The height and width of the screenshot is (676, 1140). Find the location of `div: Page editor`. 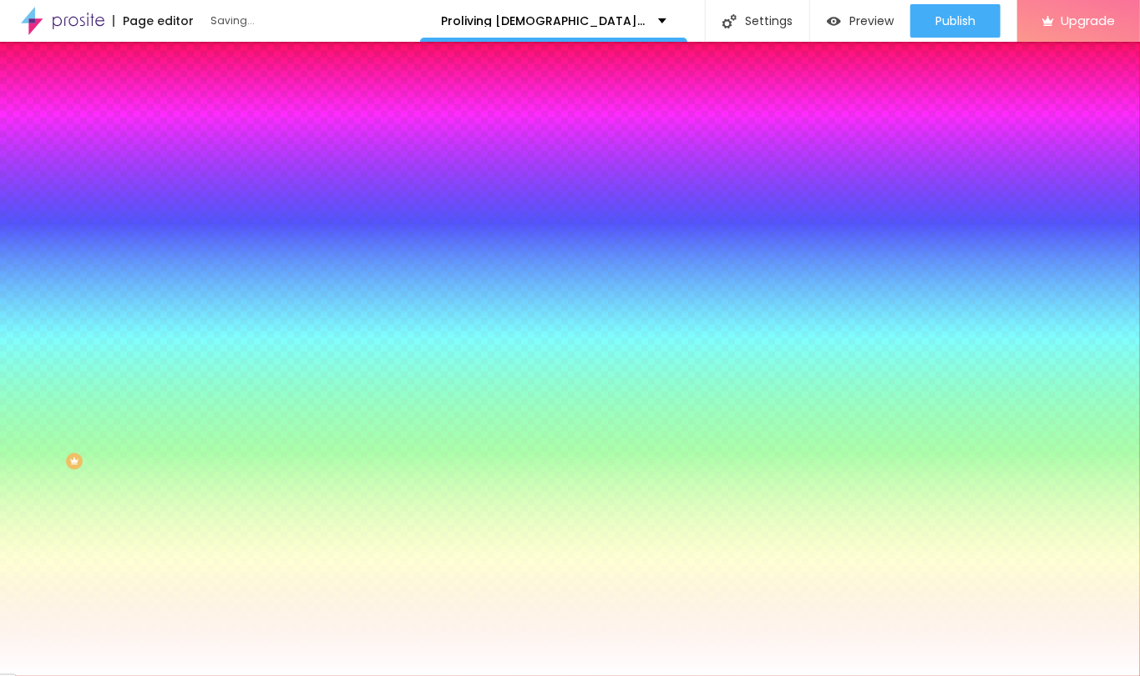

div: Page editor is located at coordinates (153, 21).